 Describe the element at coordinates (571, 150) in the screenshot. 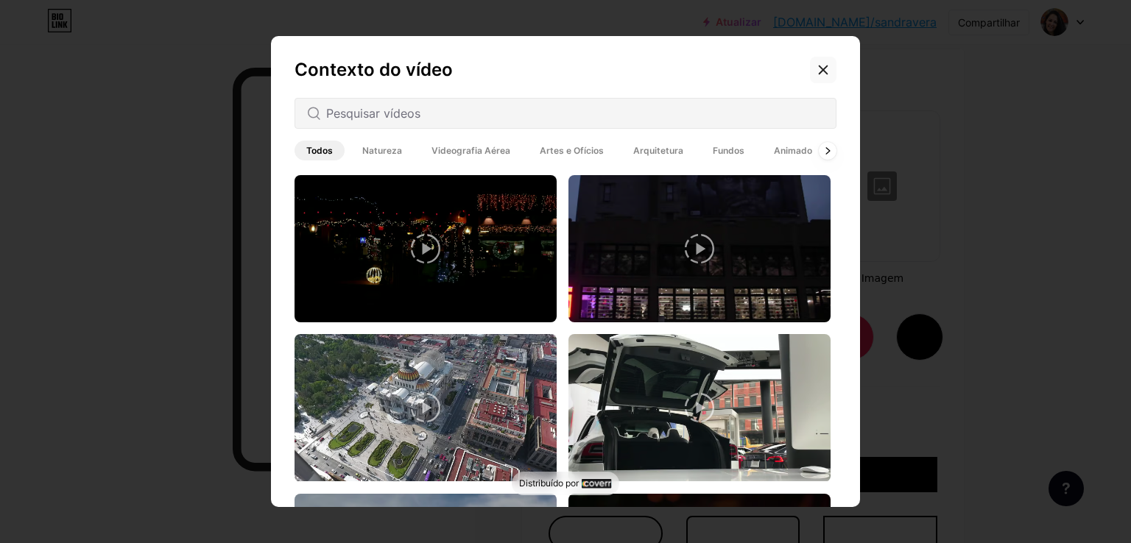

I see `font: Artes e Ofícios` at that location.